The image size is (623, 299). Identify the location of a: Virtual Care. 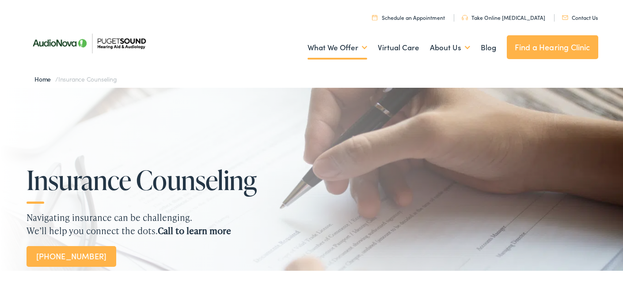
(398, 48).